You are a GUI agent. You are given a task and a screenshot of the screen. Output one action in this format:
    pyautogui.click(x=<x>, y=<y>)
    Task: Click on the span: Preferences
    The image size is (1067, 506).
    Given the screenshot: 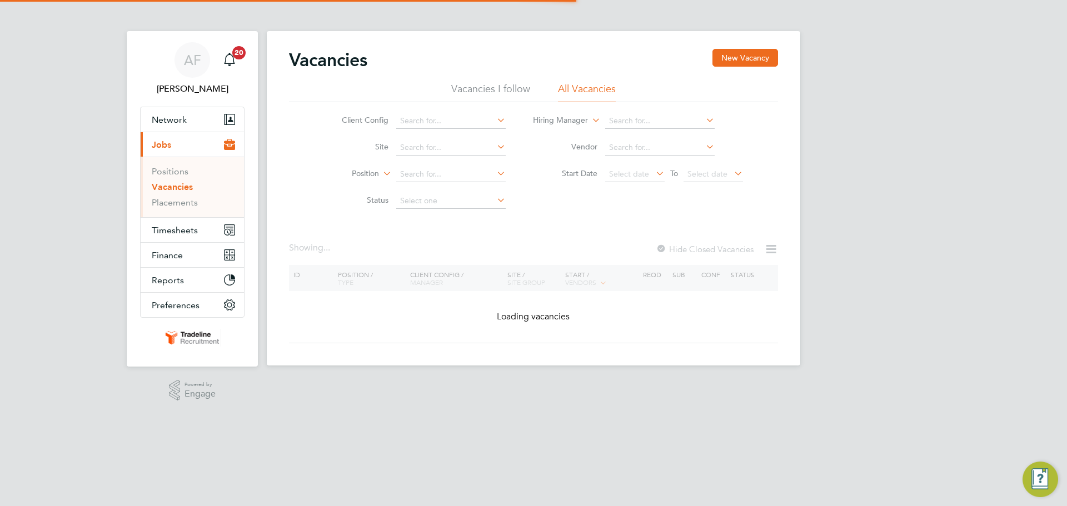 What is the action you would take?
    pyautogui.click(x=176, y=305)
    